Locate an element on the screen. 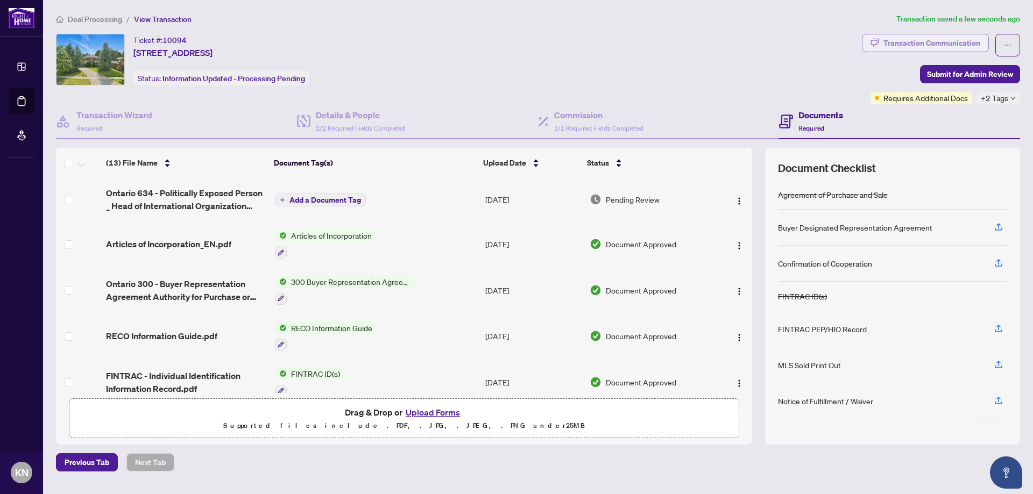  h4: Documents is located at coordinates (820, 115).